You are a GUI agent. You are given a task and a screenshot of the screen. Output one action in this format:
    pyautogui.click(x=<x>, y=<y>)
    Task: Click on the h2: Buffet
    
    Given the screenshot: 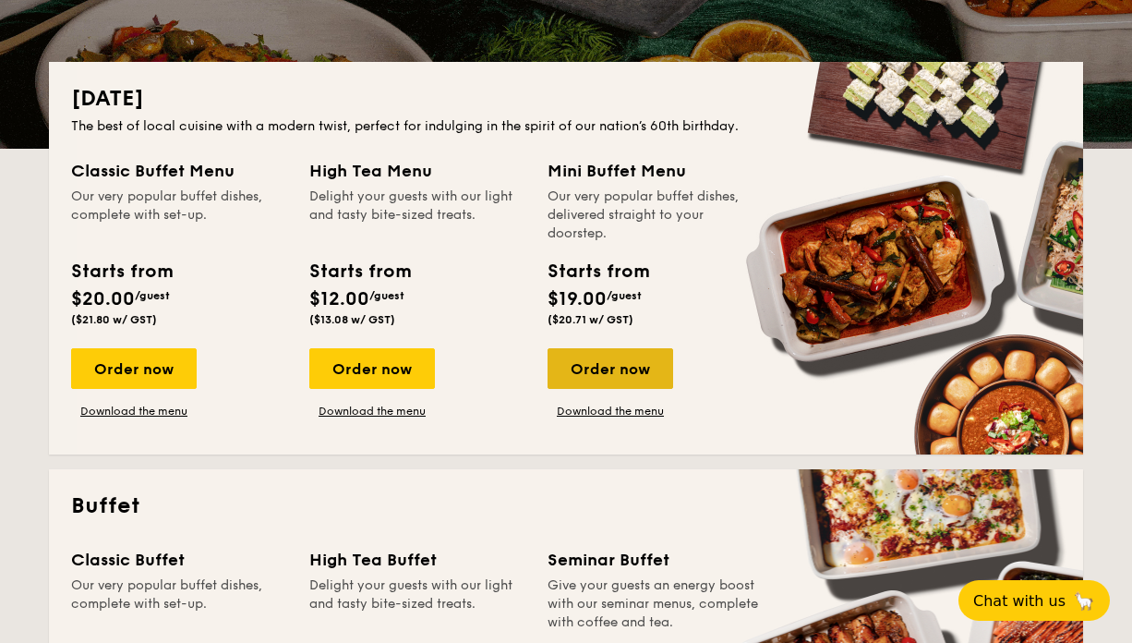 What is the action you would take?
    pyautogui.click(x=566, y=506)
    